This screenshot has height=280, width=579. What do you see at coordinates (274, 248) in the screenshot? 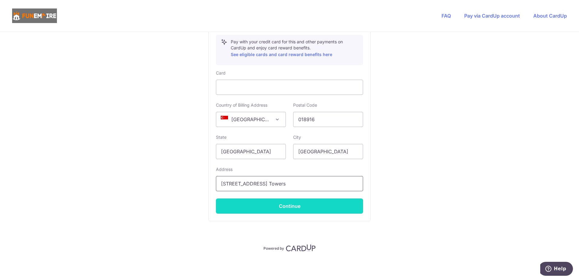
I see `p: Powered by` at bounding box center [274, 248].